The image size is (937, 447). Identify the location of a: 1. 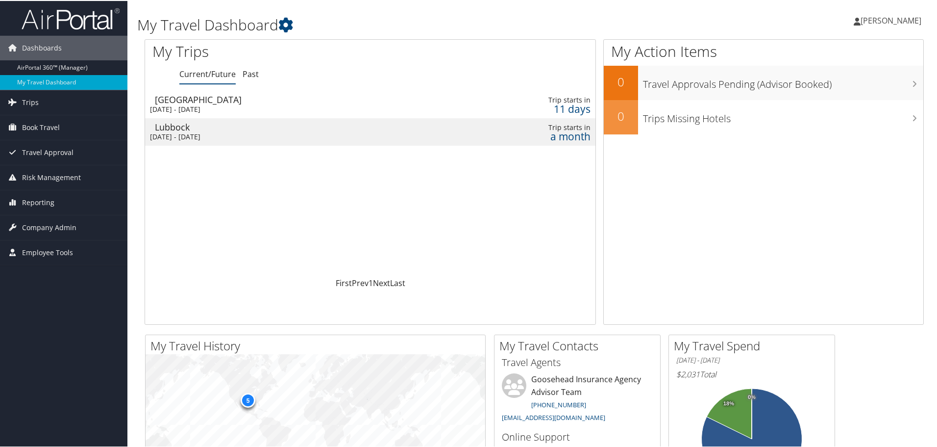
(371, 282).